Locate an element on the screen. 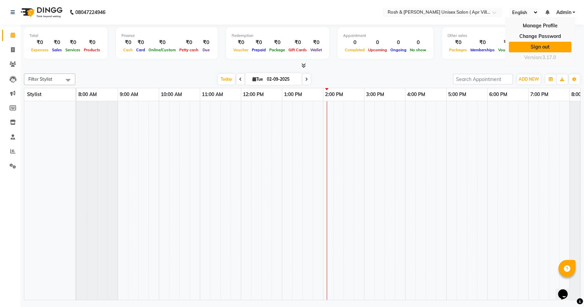  span: No show is located at coordinates (418, 50).